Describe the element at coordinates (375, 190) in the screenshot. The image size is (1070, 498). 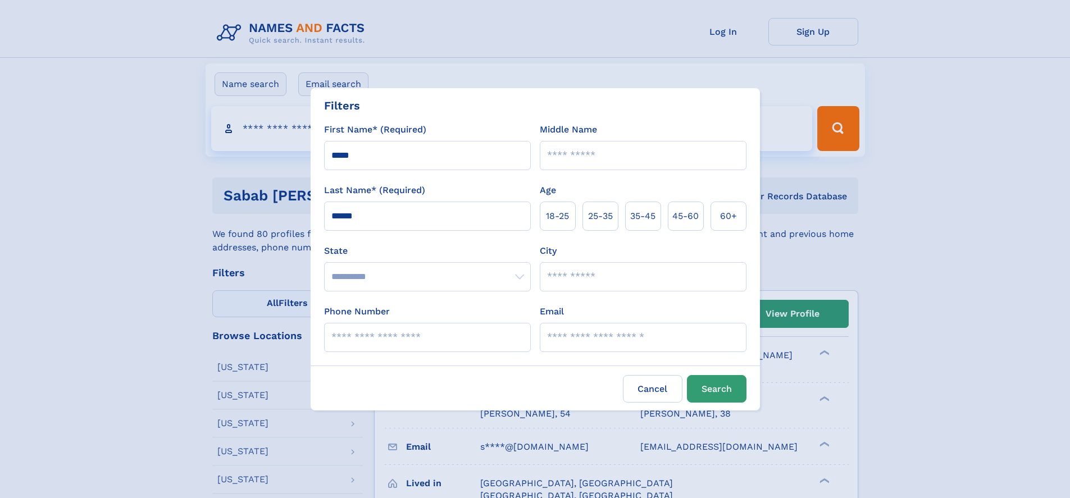
I see `label: Last Name* (Required)` at that location.